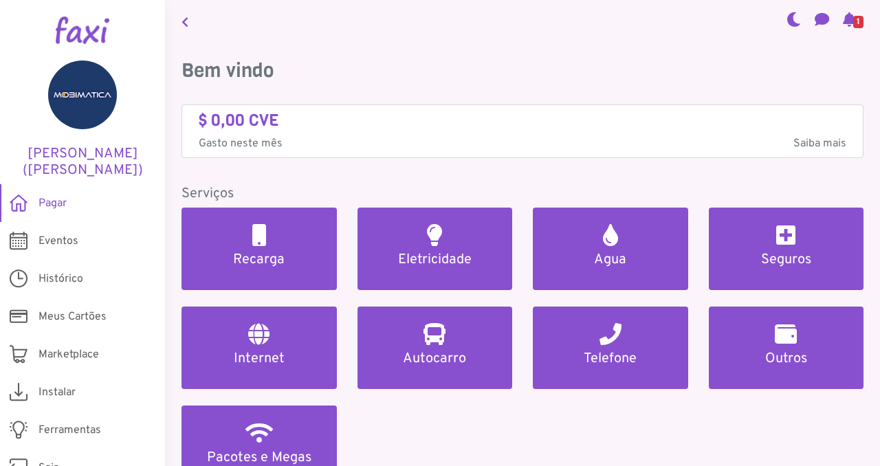  I want to click on a: Outros, so click(787, 348).